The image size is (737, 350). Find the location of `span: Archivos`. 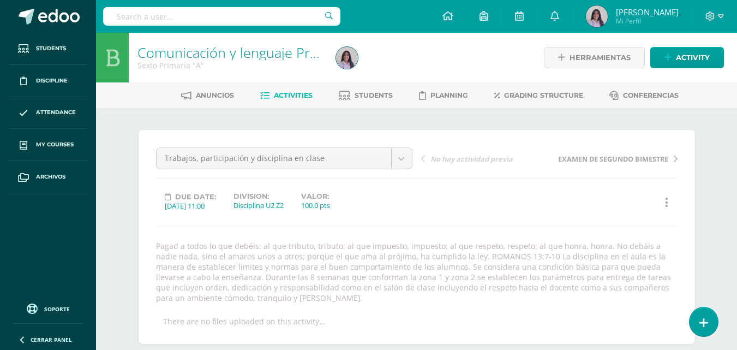

span: Archivos is located at coordinates (51, 177).